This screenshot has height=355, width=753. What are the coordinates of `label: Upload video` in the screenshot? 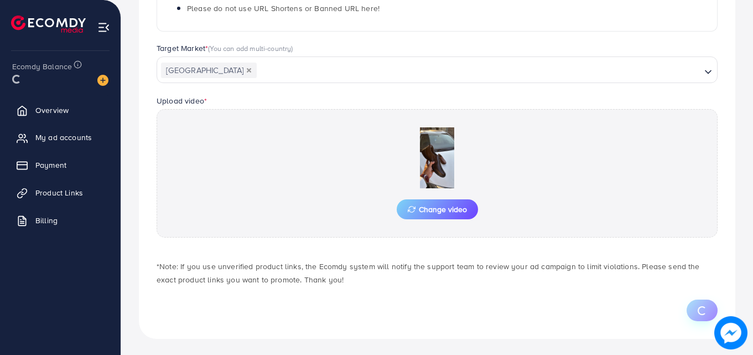 It's located at (182, 101).